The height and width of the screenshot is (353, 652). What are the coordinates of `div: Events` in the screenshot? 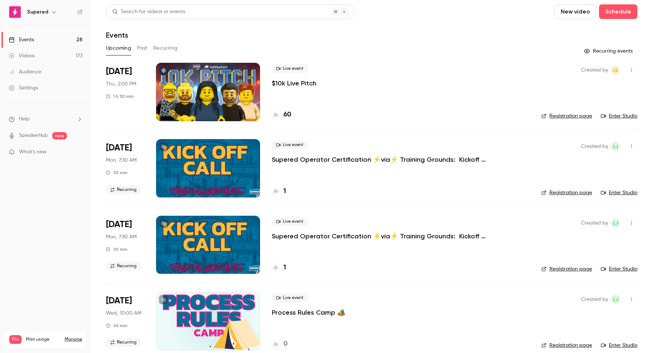 It's located at (21, 40).